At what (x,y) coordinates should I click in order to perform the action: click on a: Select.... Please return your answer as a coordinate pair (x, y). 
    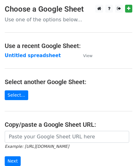
    Looking at the image, I should click on (16, 95).